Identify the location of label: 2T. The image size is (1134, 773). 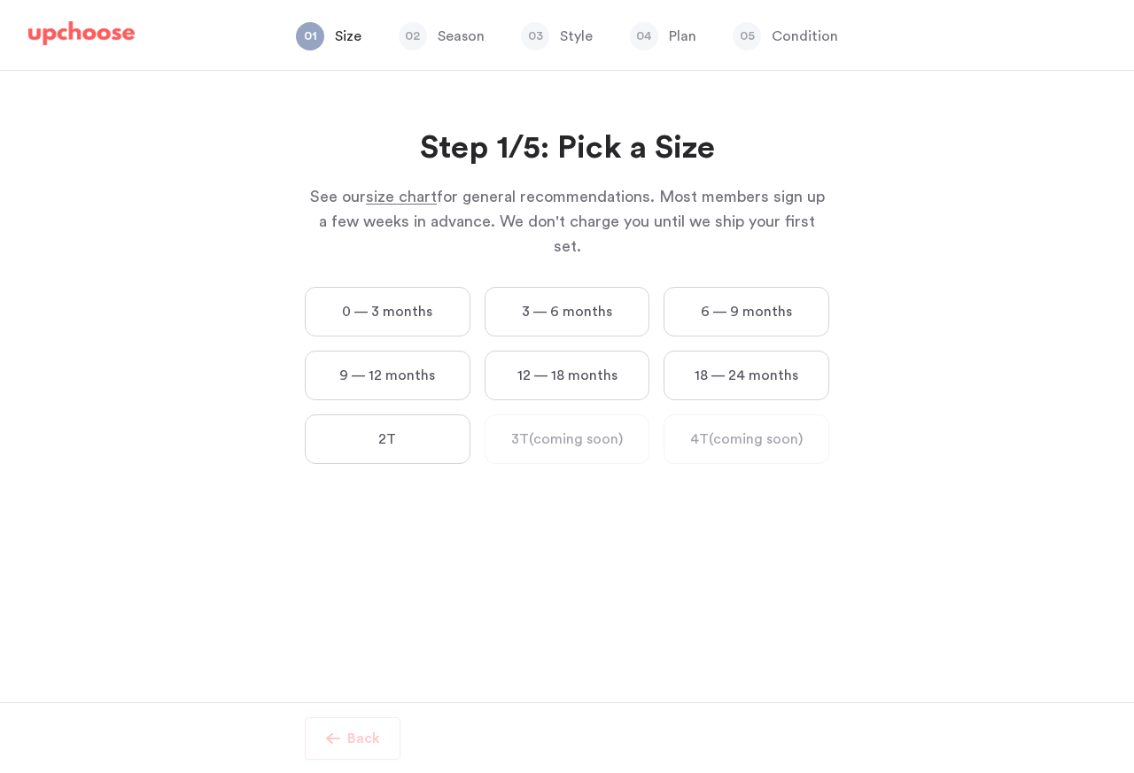
(387, 439).